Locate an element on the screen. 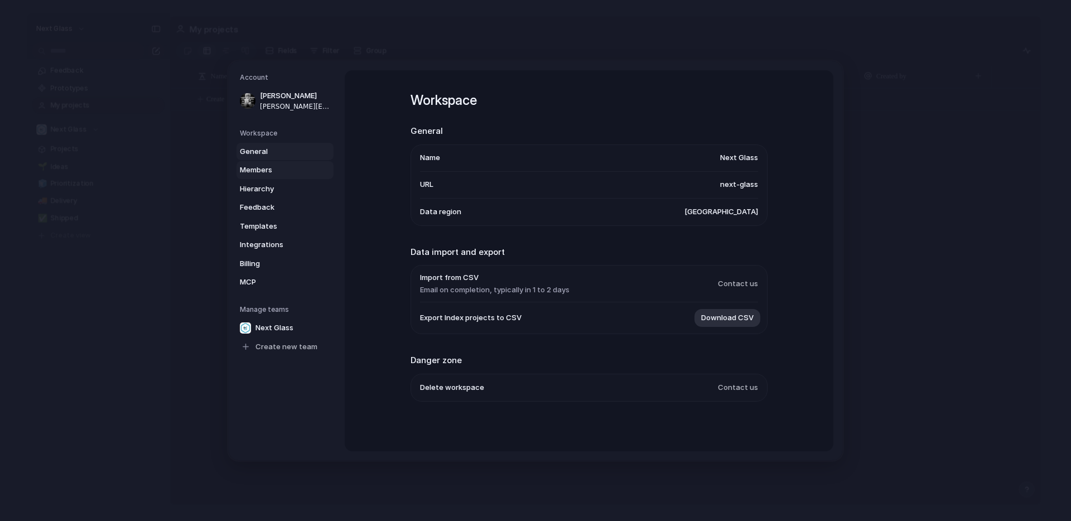 This screenshot has width=1071, height=521. h5: Account is located at coordinates (287, 78).